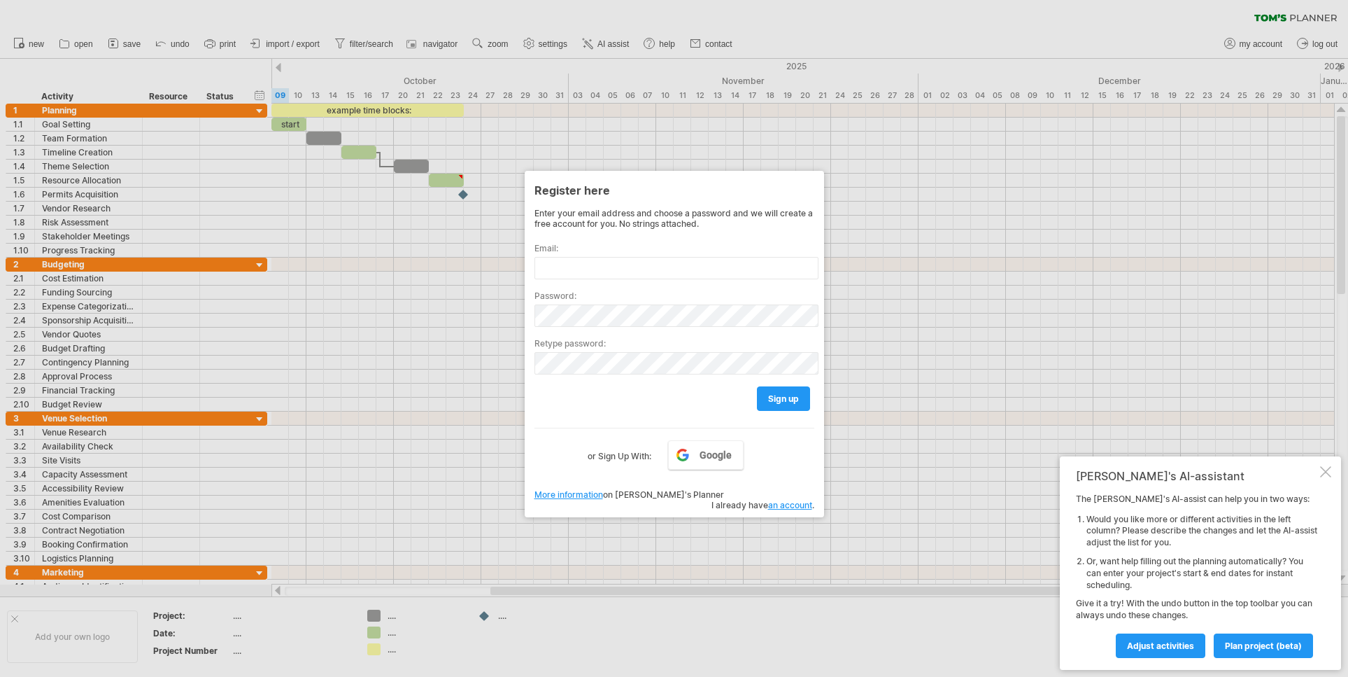 This screenshot has height=677, width=1348. I want to click on li: Or, want help filling out the planning automatically? You can enter your project's start & end da..., so click(1202, 573).